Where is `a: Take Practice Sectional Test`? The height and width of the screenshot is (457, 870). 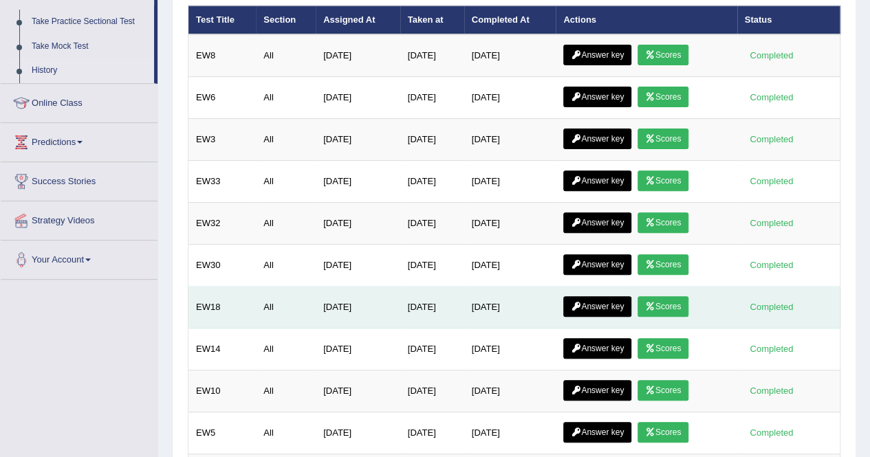 a: Take Practice Sectional Test is located at coordinates (89, 22).